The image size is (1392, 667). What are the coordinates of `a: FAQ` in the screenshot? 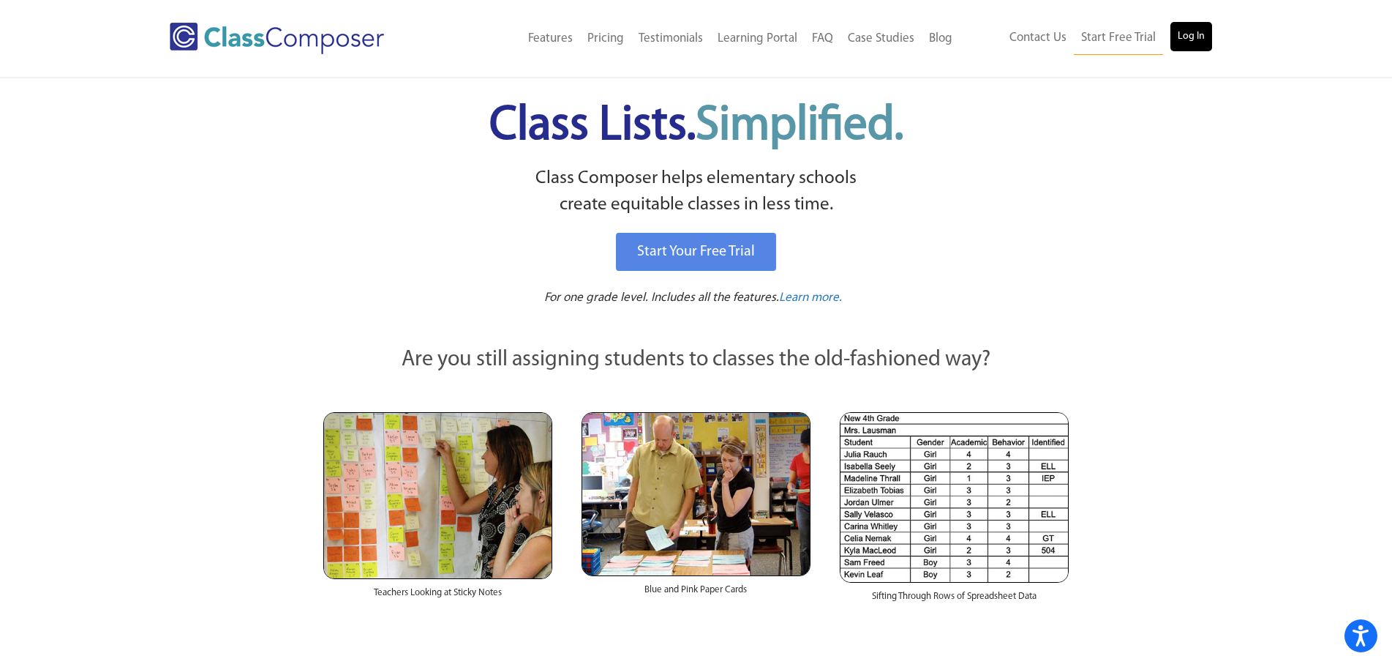 It's located at (822, 39).